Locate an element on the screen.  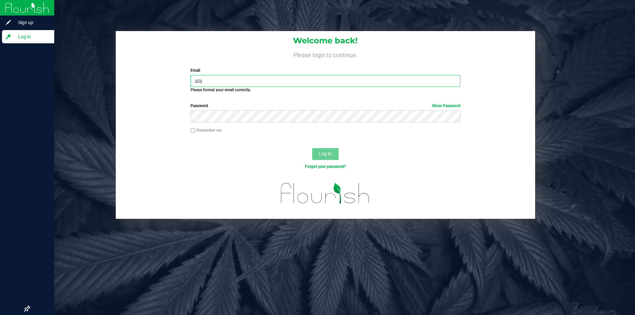
button: Log In is located at coordinates (326, 154).